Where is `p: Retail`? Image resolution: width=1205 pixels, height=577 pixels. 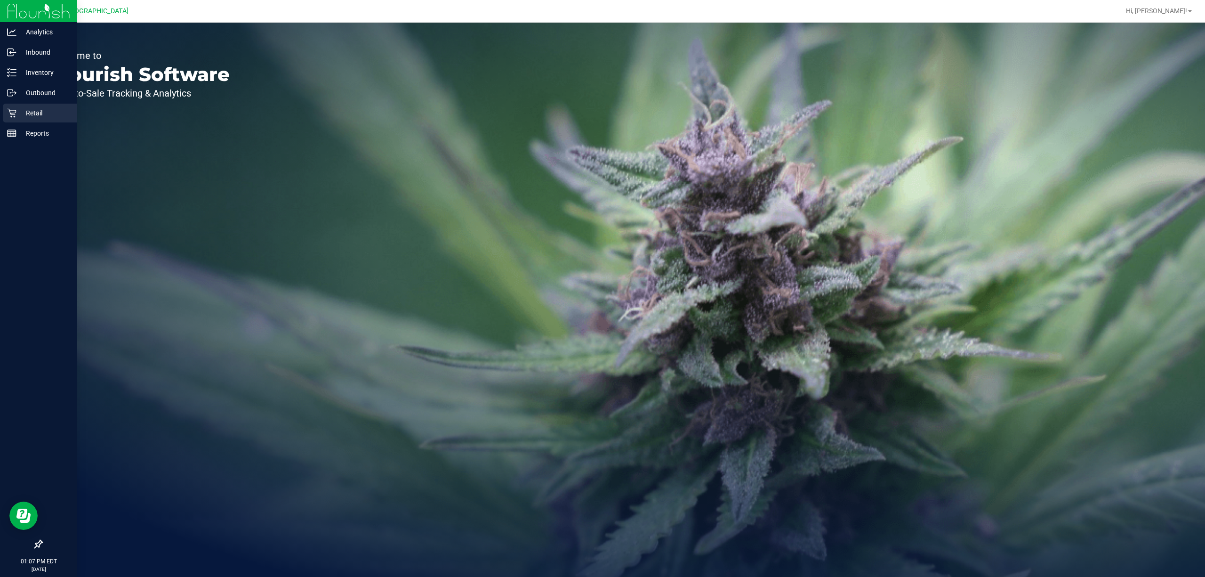
p: Retail is located at coordinates (45, 113).